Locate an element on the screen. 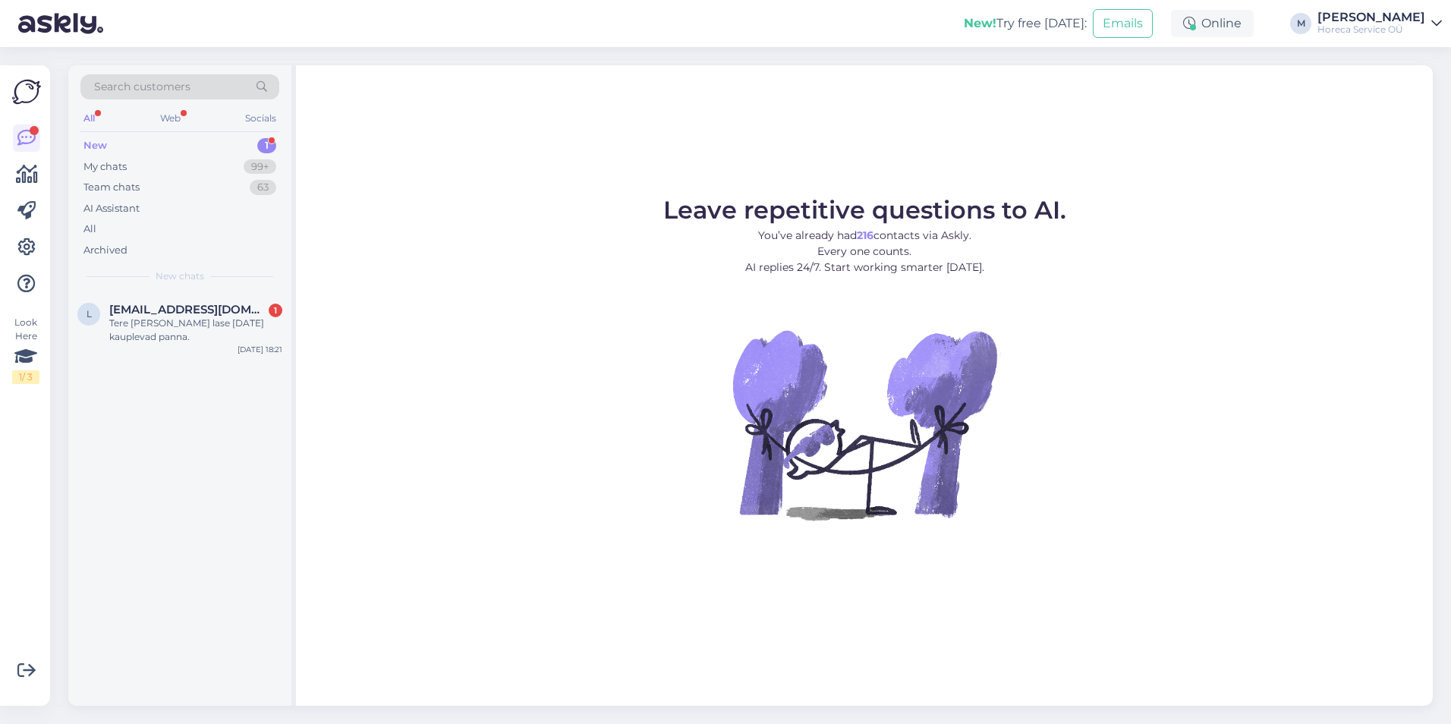 Image resolution: width=1451 pixels, height=724 pixels. div: Socials is located at coordinates (260, 118).